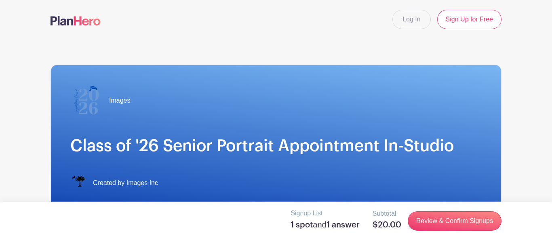  What do you see at coordinates (76, 21) in the screenshot?
I see `img: logo-507f7623f17ff9eddc593b1ce0a138ce2505c220e1c5a4e2b4648c50719b7d32.svg` at bounding box center [76, 21].